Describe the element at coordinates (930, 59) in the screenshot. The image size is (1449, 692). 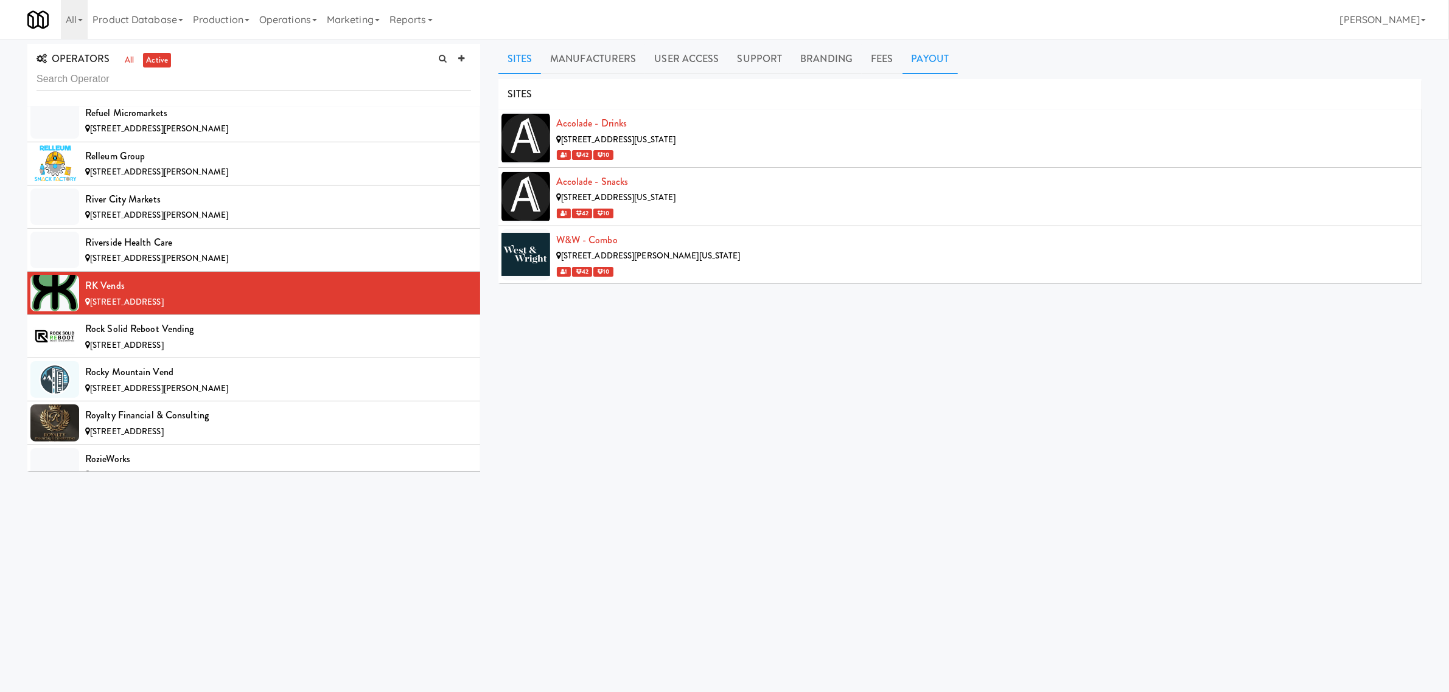
I see `a: Payout` at that location.